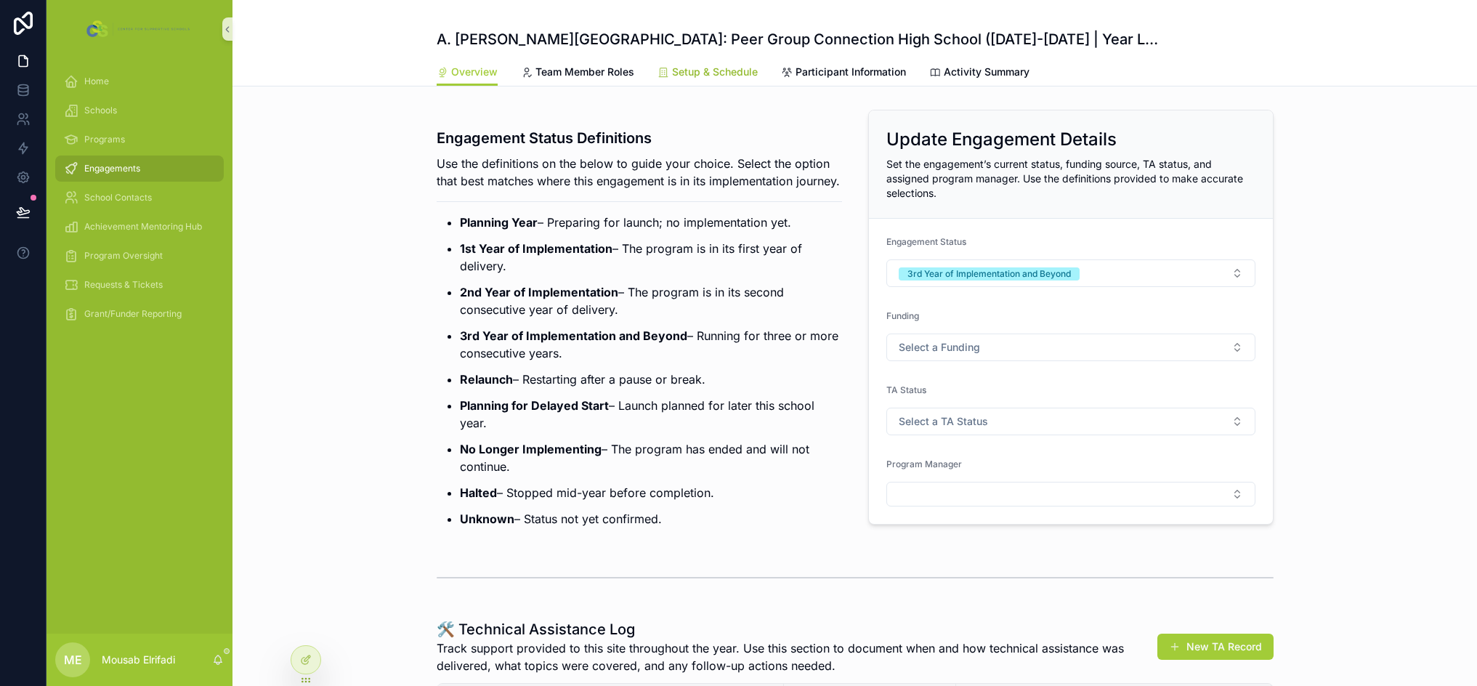  What do you see at coordinates (906, 389) in the screenshot?
I see `span: TA Status` at bounding box center [906, 389].